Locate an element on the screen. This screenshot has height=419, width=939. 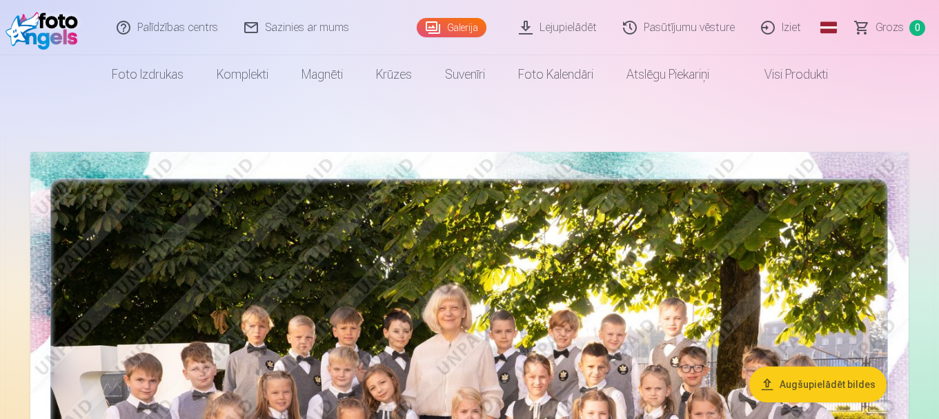
button: Augšupielādēt bildes is located at coordinates (817, 384).